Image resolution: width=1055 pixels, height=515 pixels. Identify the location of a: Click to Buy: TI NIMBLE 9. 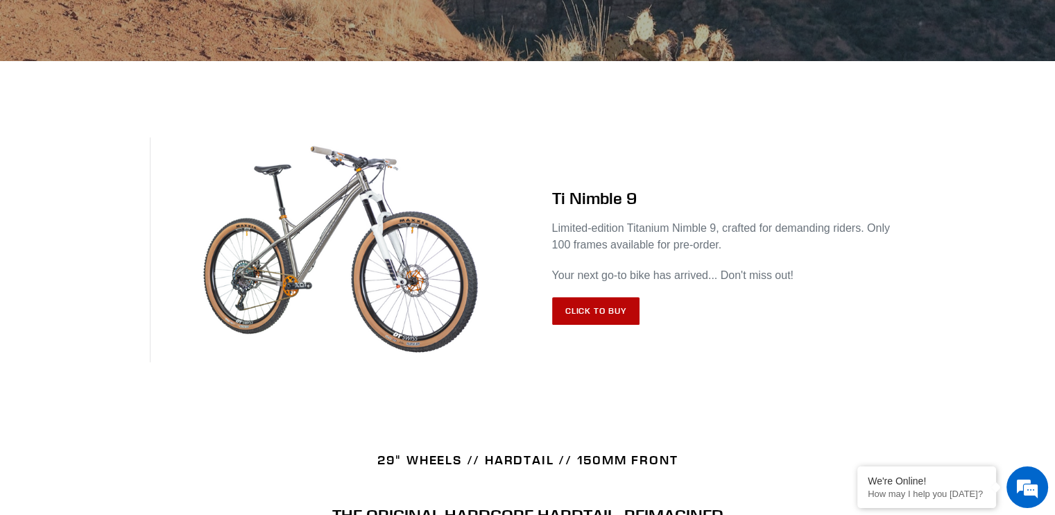
(596, 311).